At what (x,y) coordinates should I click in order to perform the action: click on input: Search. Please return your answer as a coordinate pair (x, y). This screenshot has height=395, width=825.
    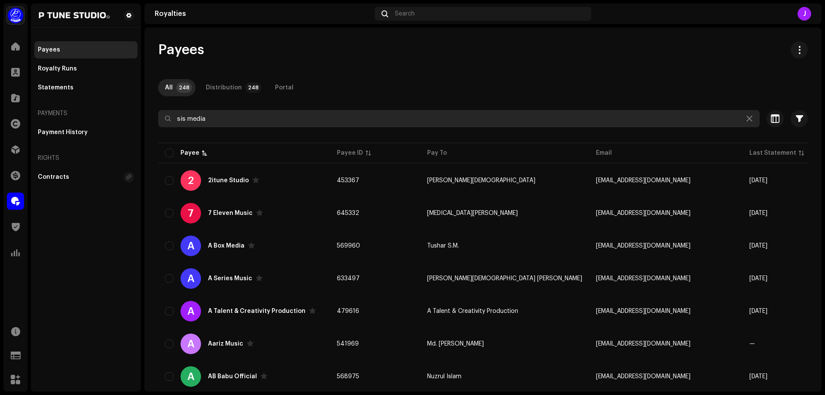
    Looking at the image, I should click on (459, 119).